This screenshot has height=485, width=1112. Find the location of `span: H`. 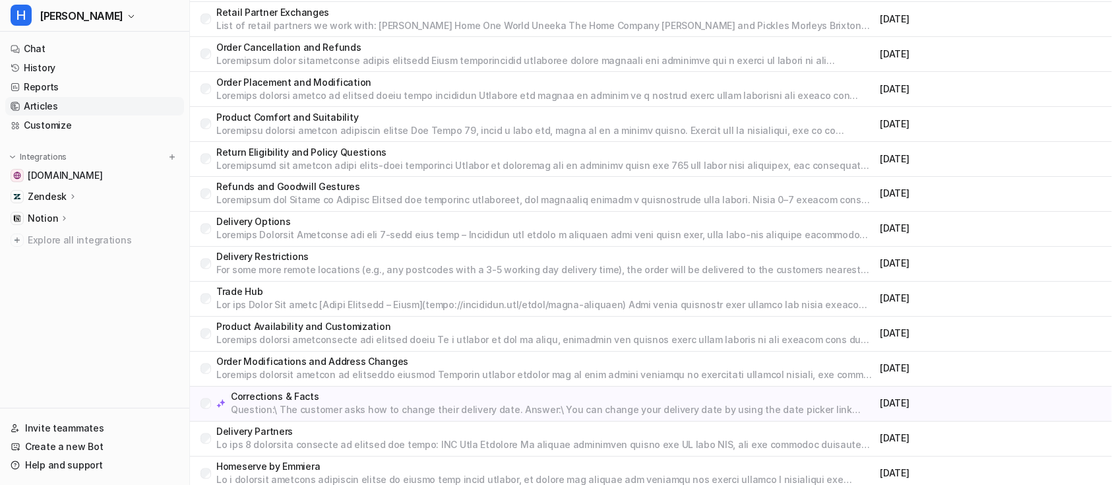

span: H is located at coordinates (21, 15).